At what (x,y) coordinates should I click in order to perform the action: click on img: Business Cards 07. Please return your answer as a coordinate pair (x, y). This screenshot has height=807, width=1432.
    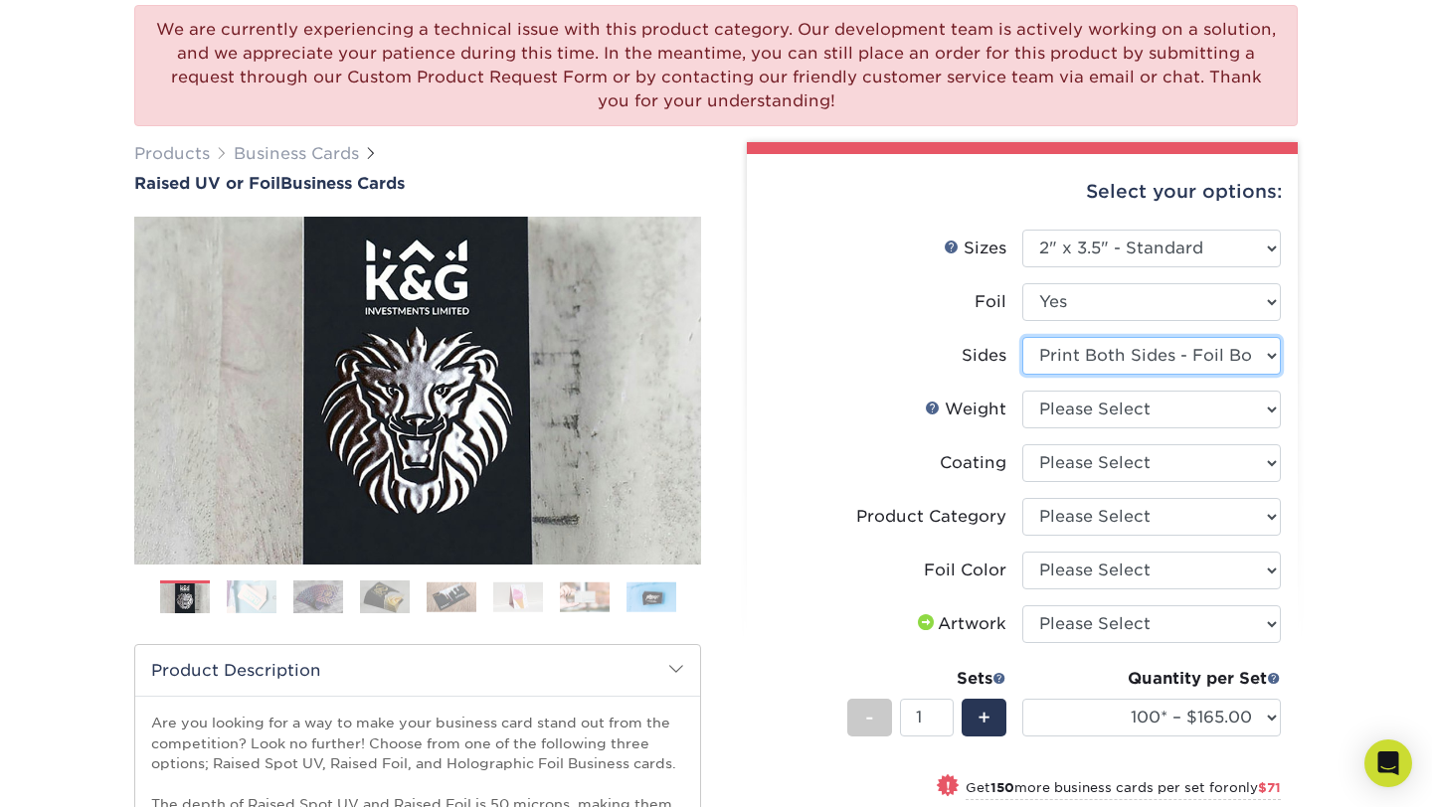
    Looking at the image, I should click on (585, 597).